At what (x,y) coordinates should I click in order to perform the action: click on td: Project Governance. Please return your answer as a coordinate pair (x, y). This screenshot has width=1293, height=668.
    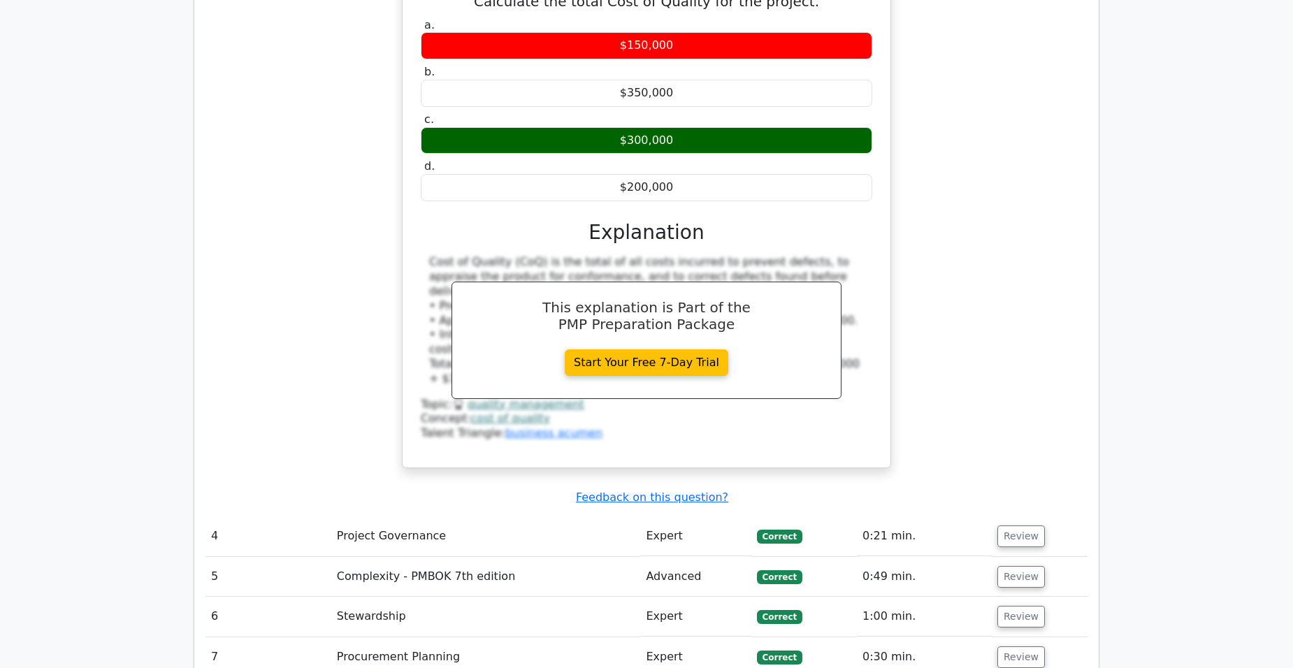
    Looking at the image, I should click on (486, 536).